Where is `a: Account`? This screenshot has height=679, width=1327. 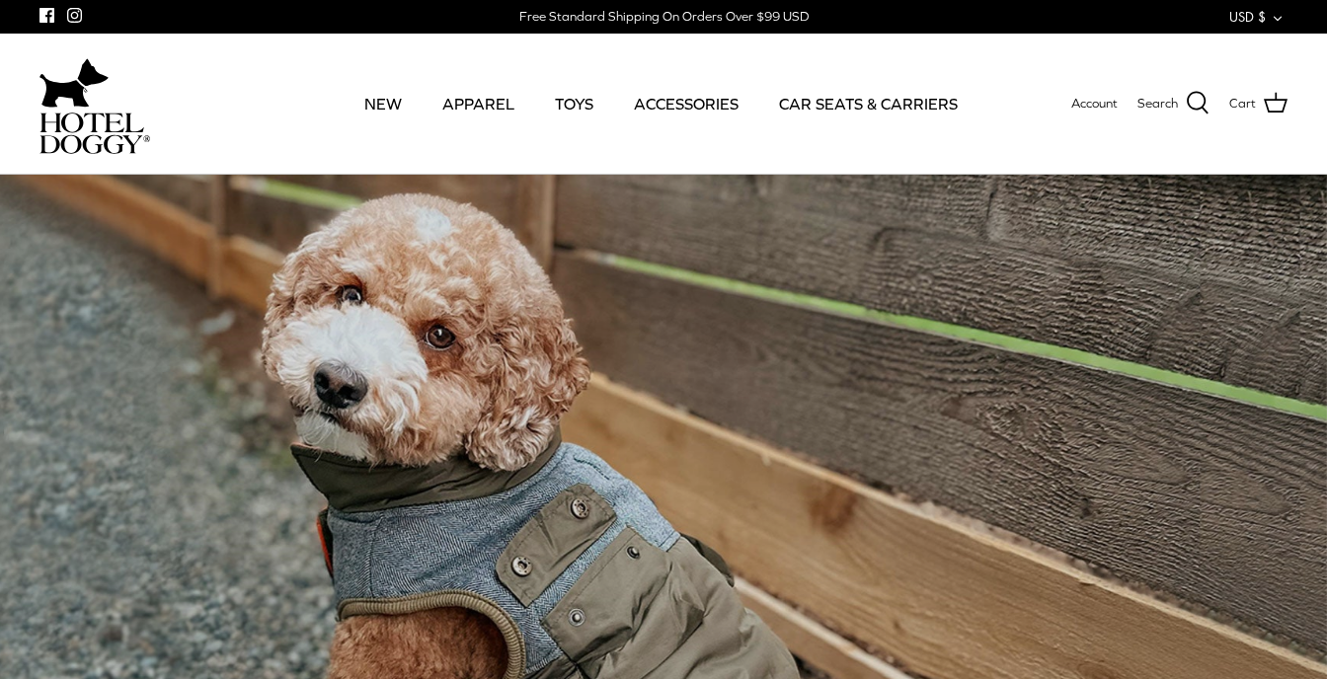 a: Account is located at coordinates (1094, 104).